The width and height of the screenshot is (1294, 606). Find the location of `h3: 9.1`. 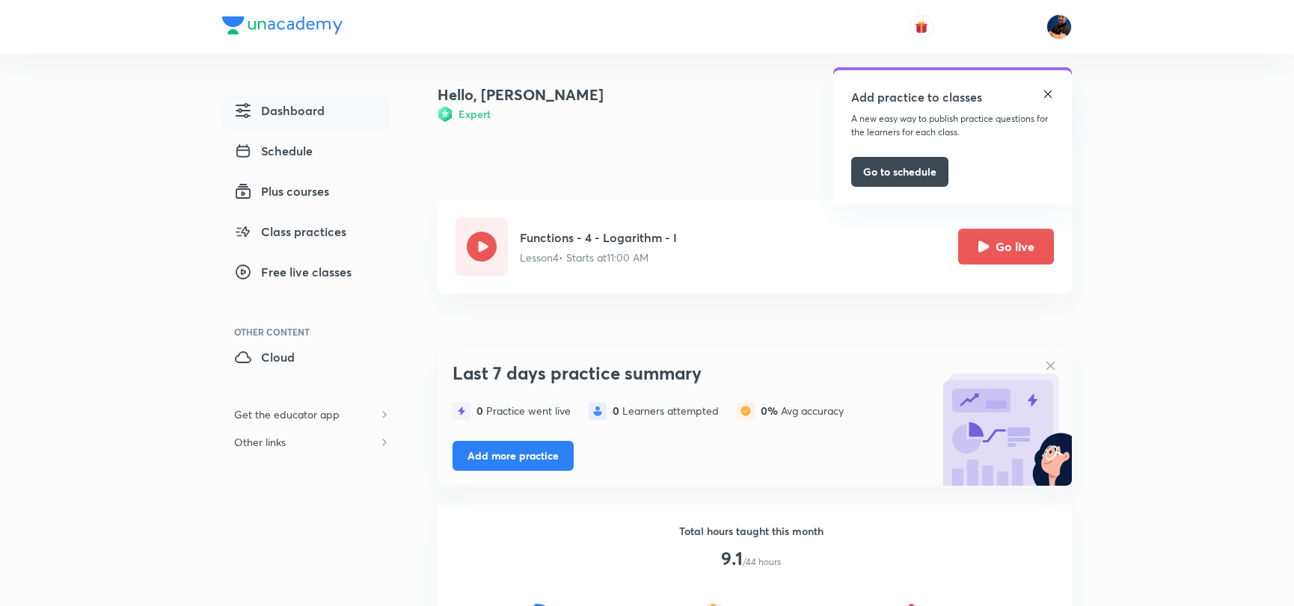

h3: 9.1 is located at coordinates (731, 559).